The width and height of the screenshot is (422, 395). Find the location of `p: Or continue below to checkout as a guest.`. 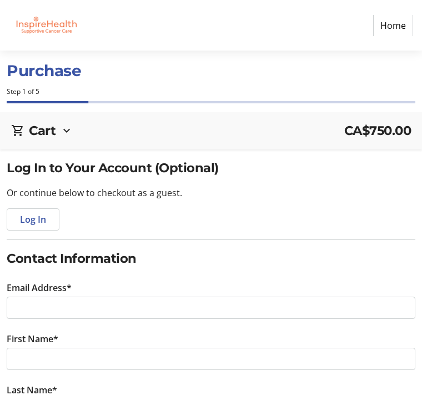

p: Or continue below to checkout as a guest. is located at coordinates (211, 193).